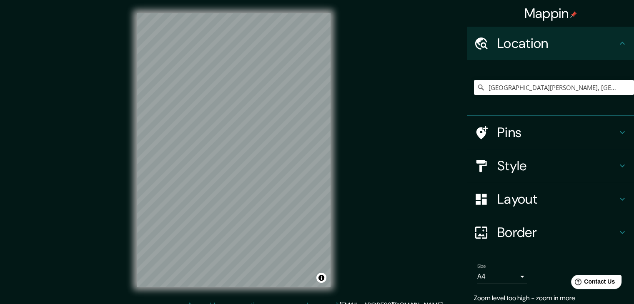 The width and height of the screenshot is (634, 304). I want to click on img: pin-icon.png, so click(573, 15).